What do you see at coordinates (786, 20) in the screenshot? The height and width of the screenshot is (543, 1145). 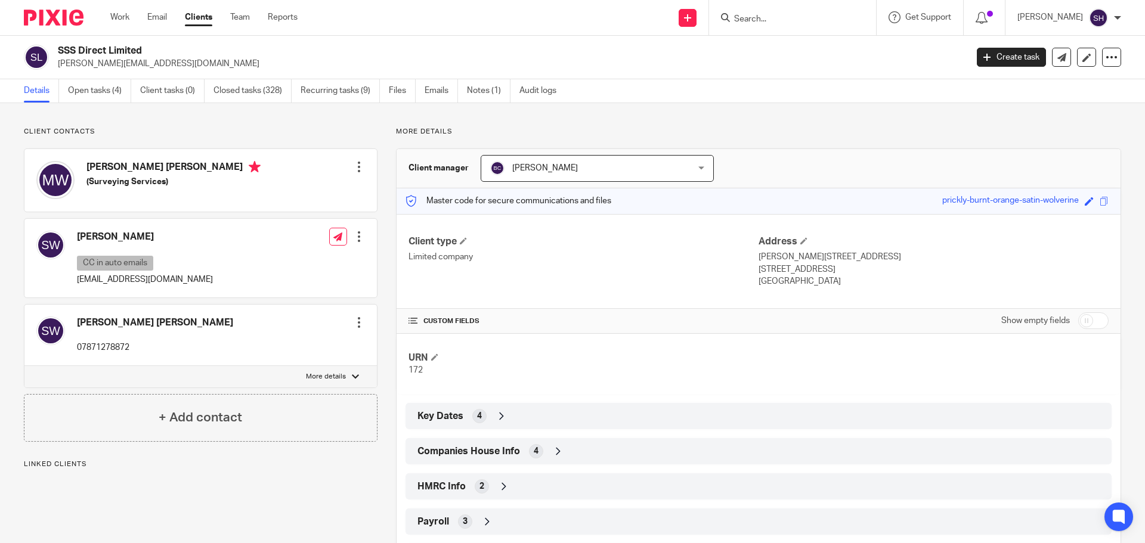 I see `input: Search` at bounding box center [786, 20].